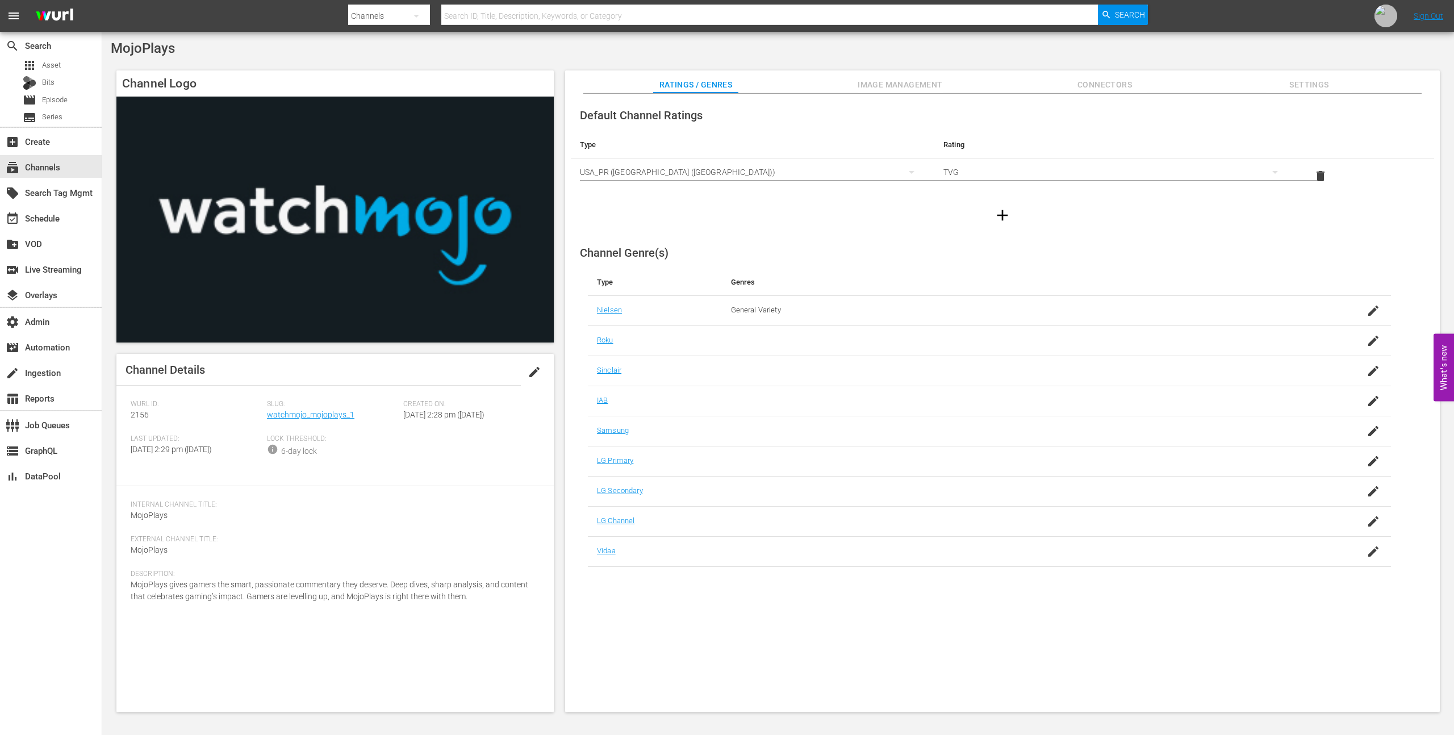  What do you see at coordinates (332, 574) in the screenshot?
I see `span: Description:` at bounding box center [332, 574].